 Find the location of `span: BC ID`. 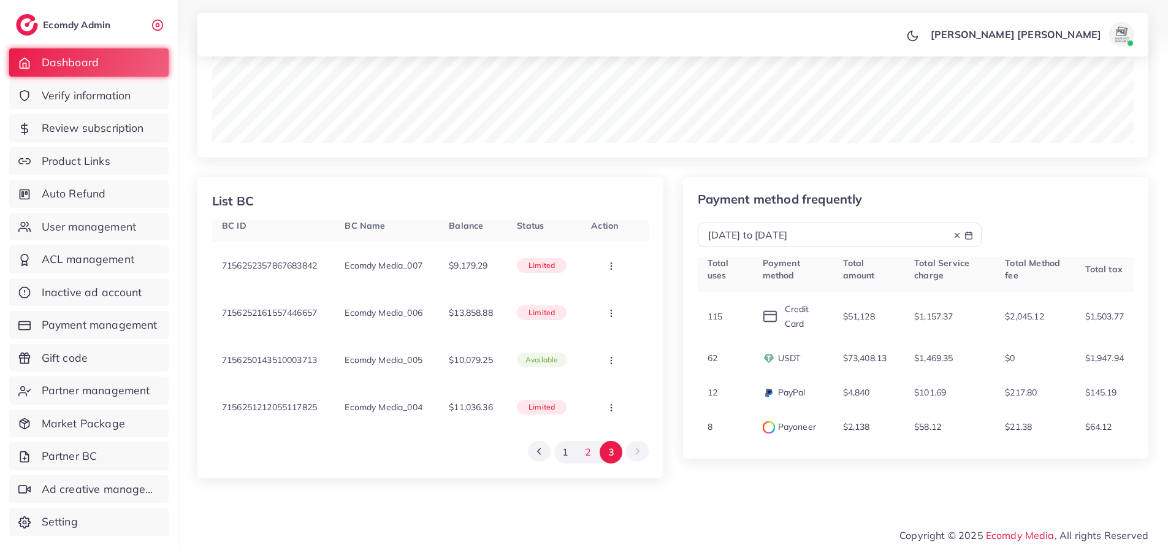

span: BC ID is located at coordinates (234, 226).